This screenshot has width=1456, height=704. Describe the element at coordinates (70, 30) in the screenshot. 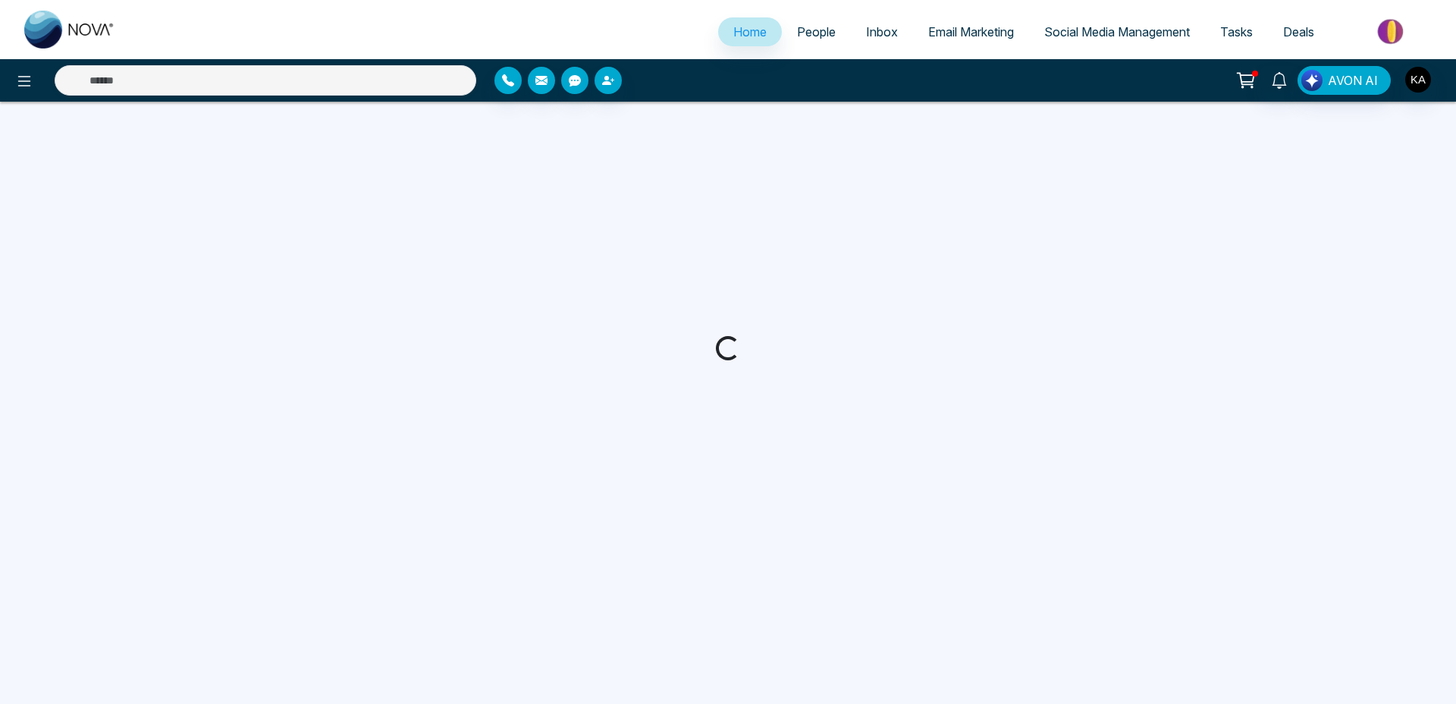

I see `img: Nova CRM Logo` at that location.